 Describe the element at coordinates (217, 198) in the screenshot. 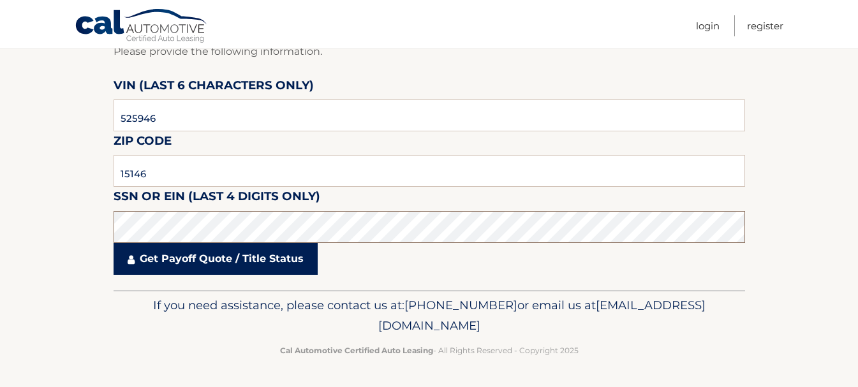

I see `label: SSN or EIN (last 4 digits only)` at that location.